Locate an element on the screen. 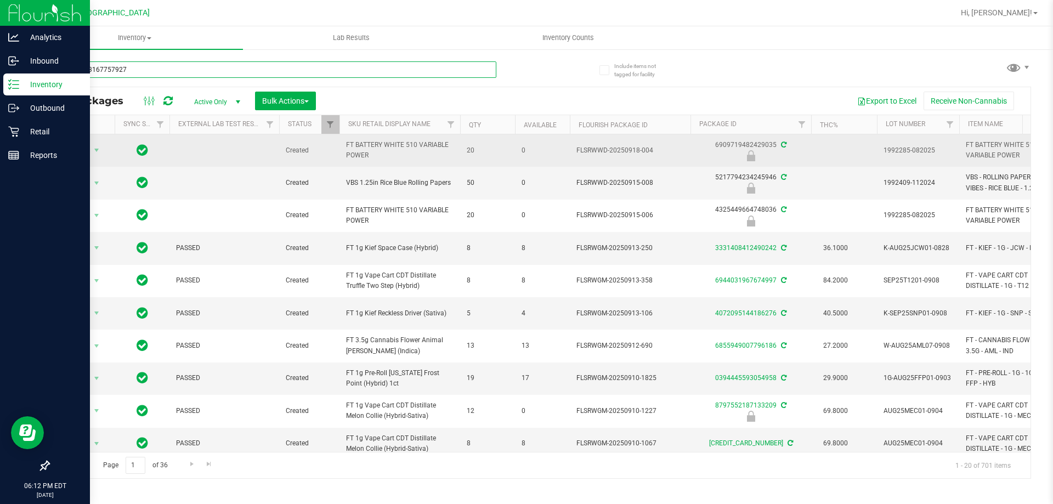 This screenshot has width=1053, height=504. p: 06:12 PM EDT is located at coordinates (45, 486).